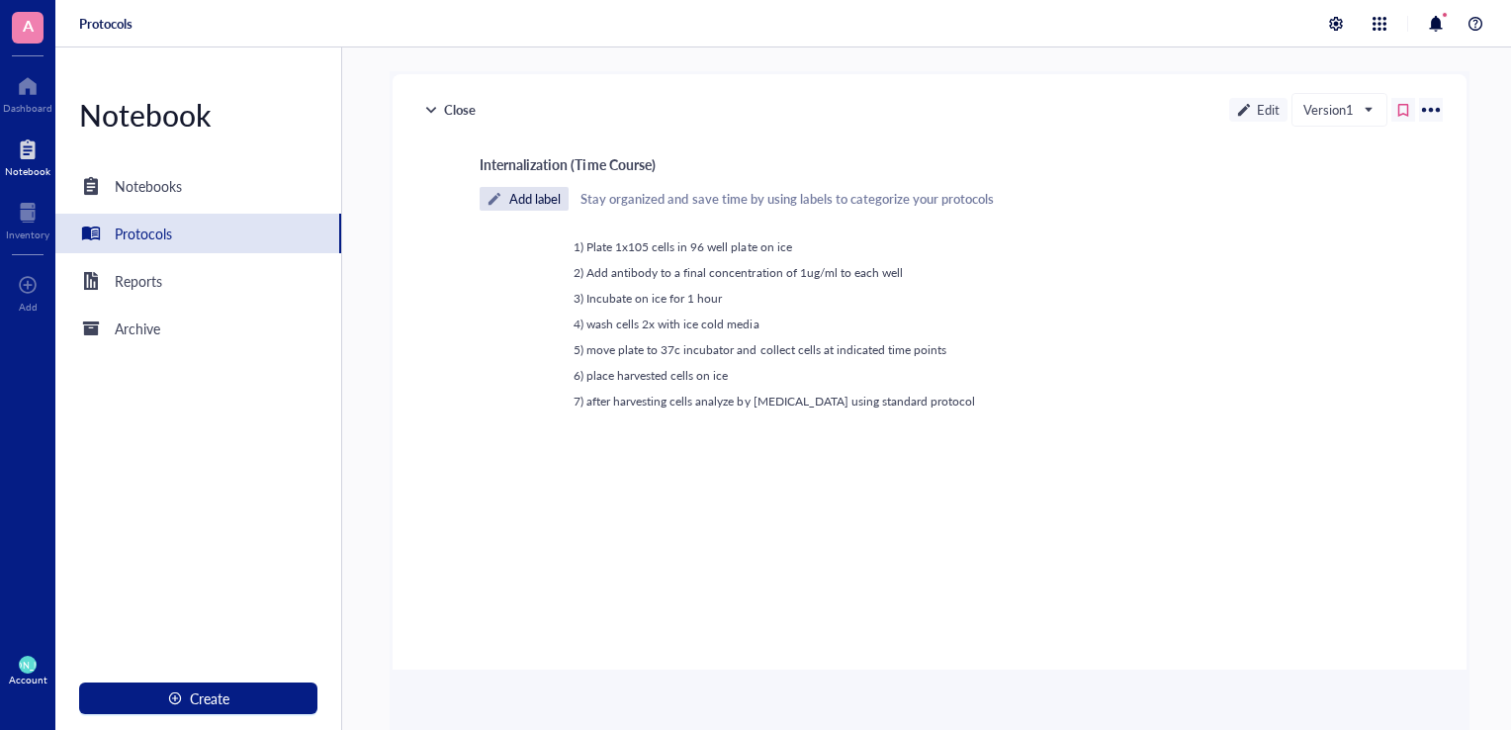 The width and height of the screenshot is (1511, 730). Describe the element at coordinates (138, 281) in the screenshot. I see `div: Reports` at that location.